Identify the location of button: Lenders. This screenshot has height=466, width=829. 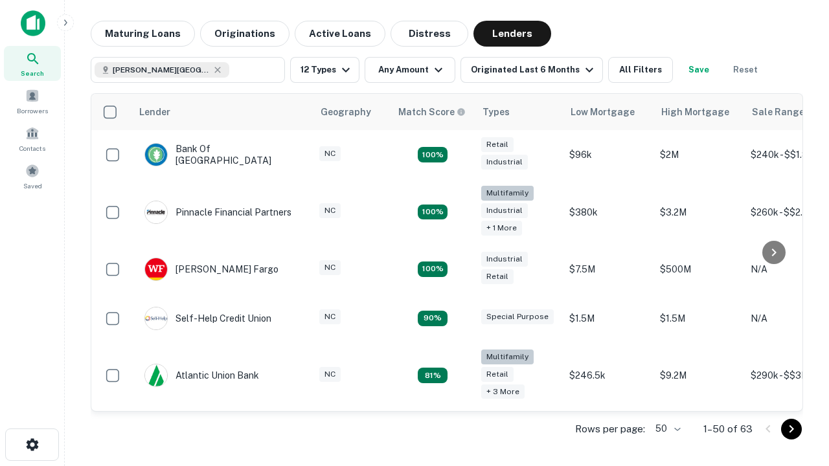
(512, 34).